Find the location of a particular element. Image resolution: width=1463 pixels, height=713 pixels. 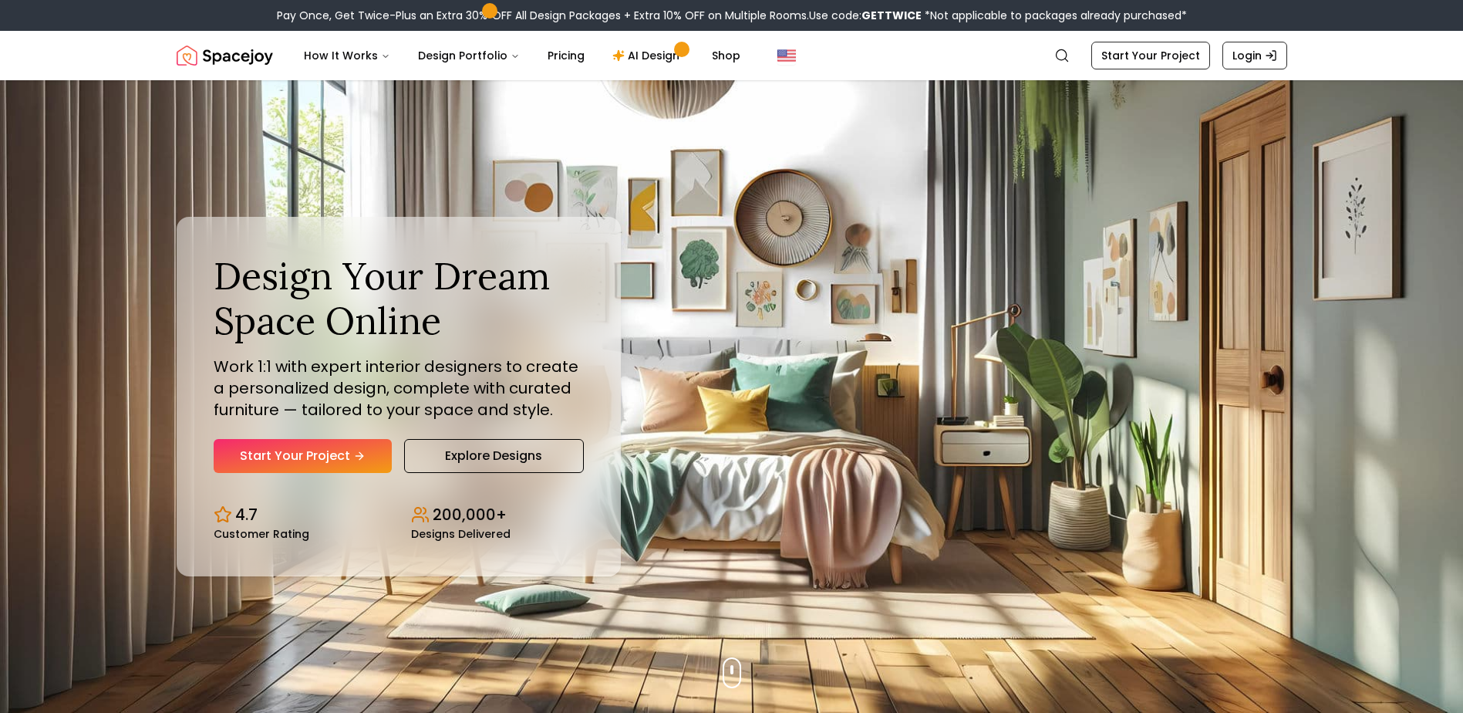

p: 200,000+ is located at coordinates (470, 515).